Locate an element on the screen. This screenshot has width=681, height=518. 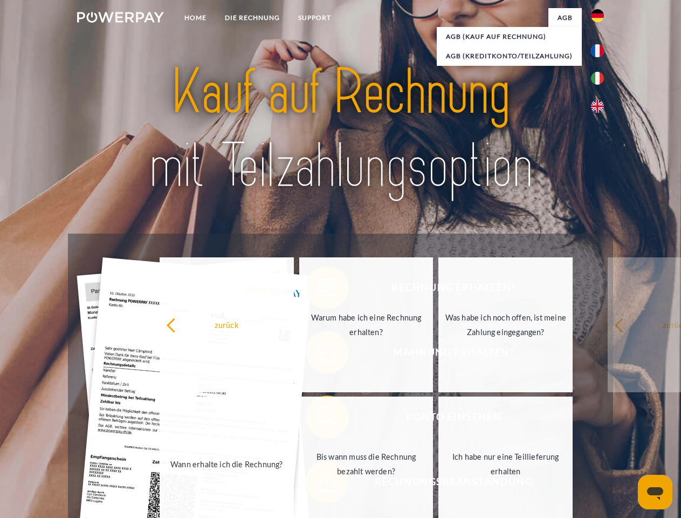
div: Was habe ich noch offen, ist meine Zahlung eingegangen? is located at coordinates (505, 325).